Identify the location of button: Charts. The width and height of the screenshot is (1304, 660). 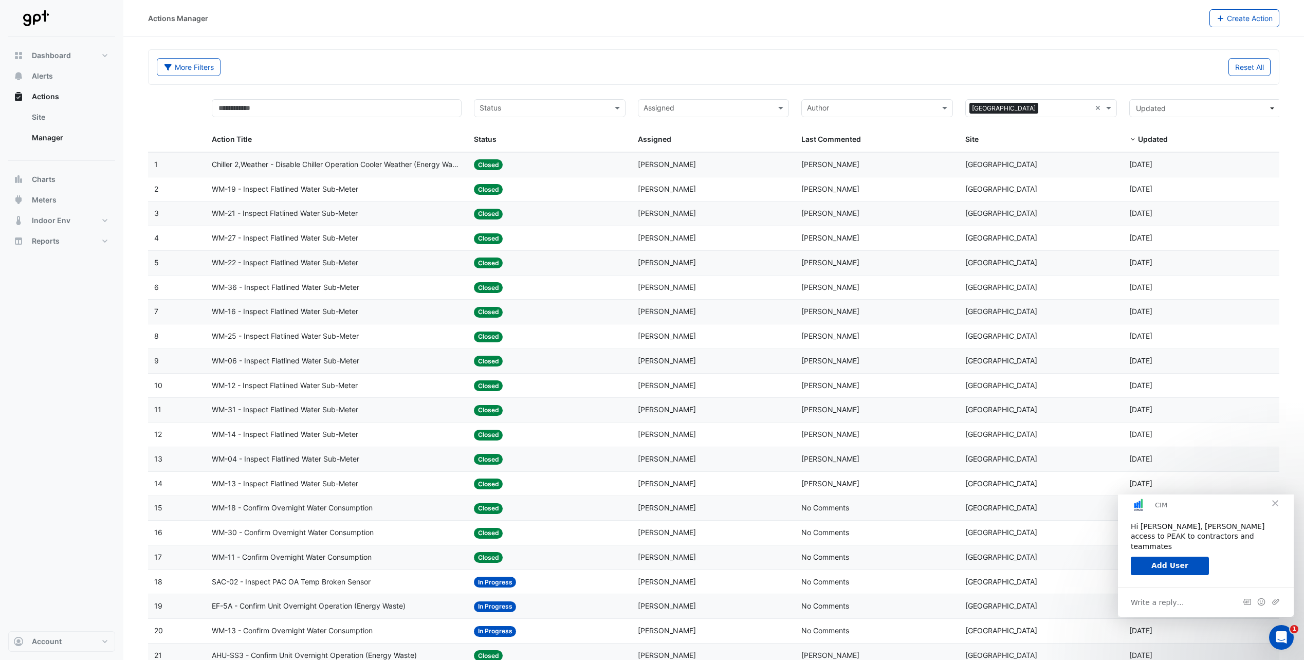
(62, 179).